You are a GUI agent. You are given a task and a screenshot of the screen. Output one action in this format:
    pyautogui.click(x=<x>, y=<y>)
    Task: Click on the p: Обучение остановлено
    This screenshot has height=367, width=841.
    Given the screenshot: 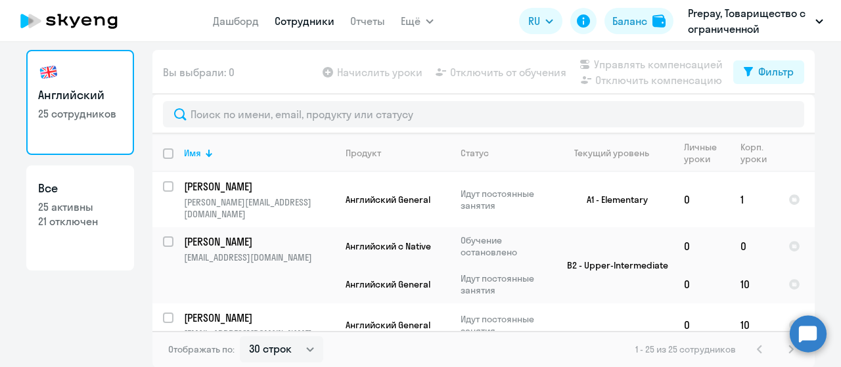 What is the action you would take?
    pyautogui.click(x=505, y=246)
    